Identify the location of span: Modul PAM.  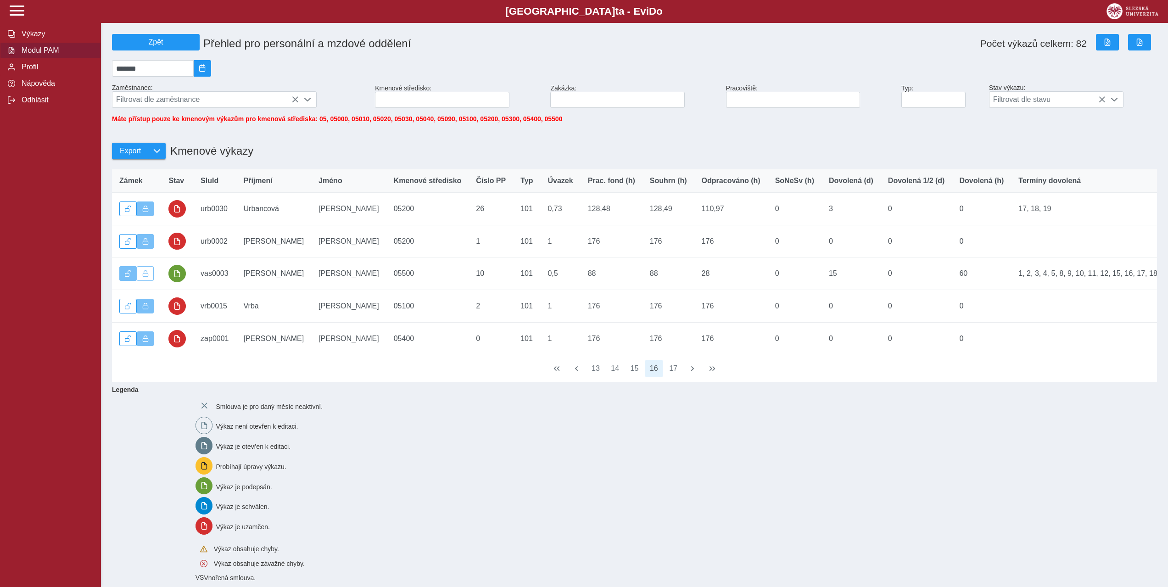
(56, 50).